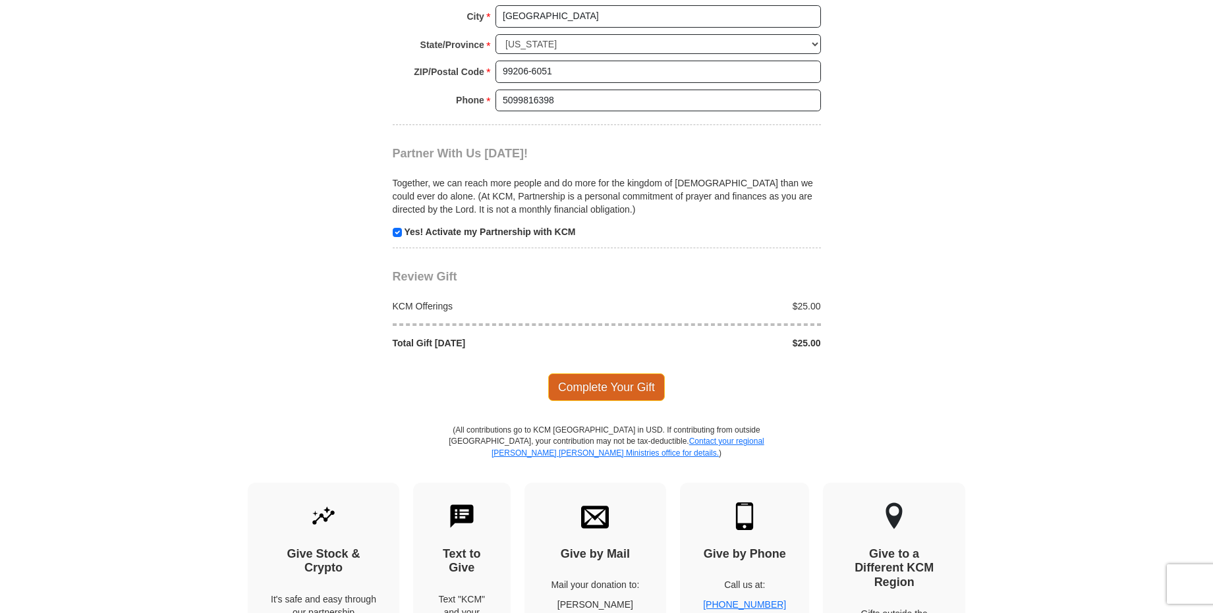 Image resolution: width=1213 pixels, height=613 pixels. Describe the element at coordinates (470, 100) in the screenshot. I see `strong: Phone` at that location.